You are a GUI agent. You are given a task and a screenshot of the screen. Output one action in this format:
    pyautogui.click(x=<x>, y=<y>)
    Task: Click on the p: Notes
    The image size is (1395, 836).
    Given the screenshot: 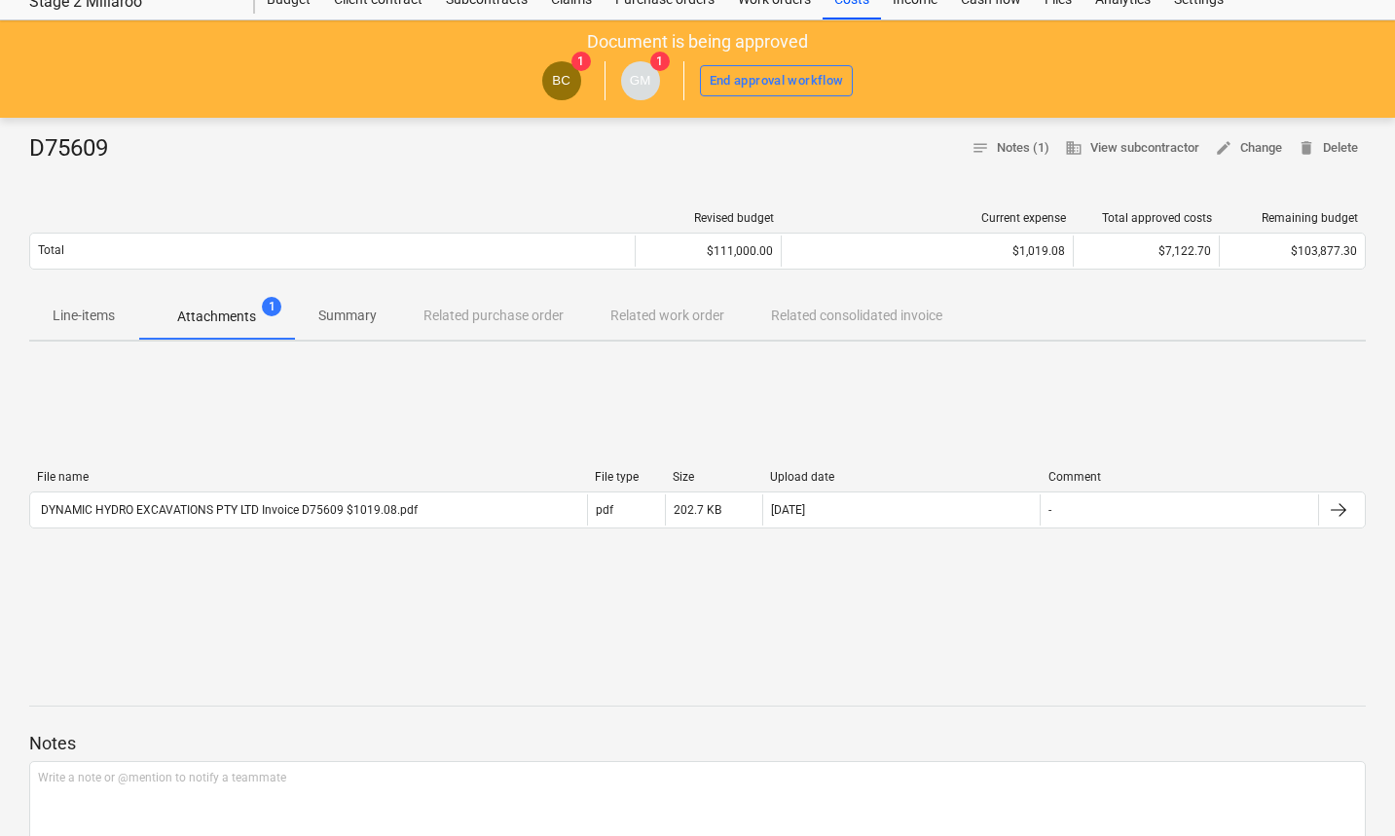 What is the action you would take?
    pyautogui.click(x=697, y=744)
    